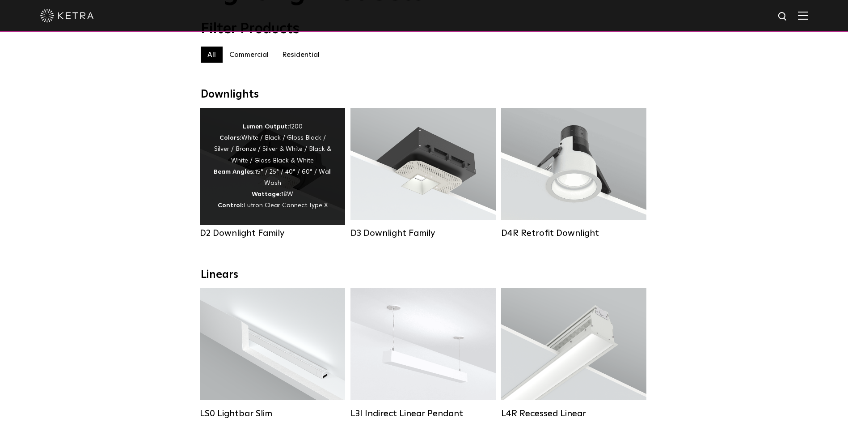  Describe the element at coordinates (266, 194) in the screenshot. I see `strong: Wattage:` at that location.